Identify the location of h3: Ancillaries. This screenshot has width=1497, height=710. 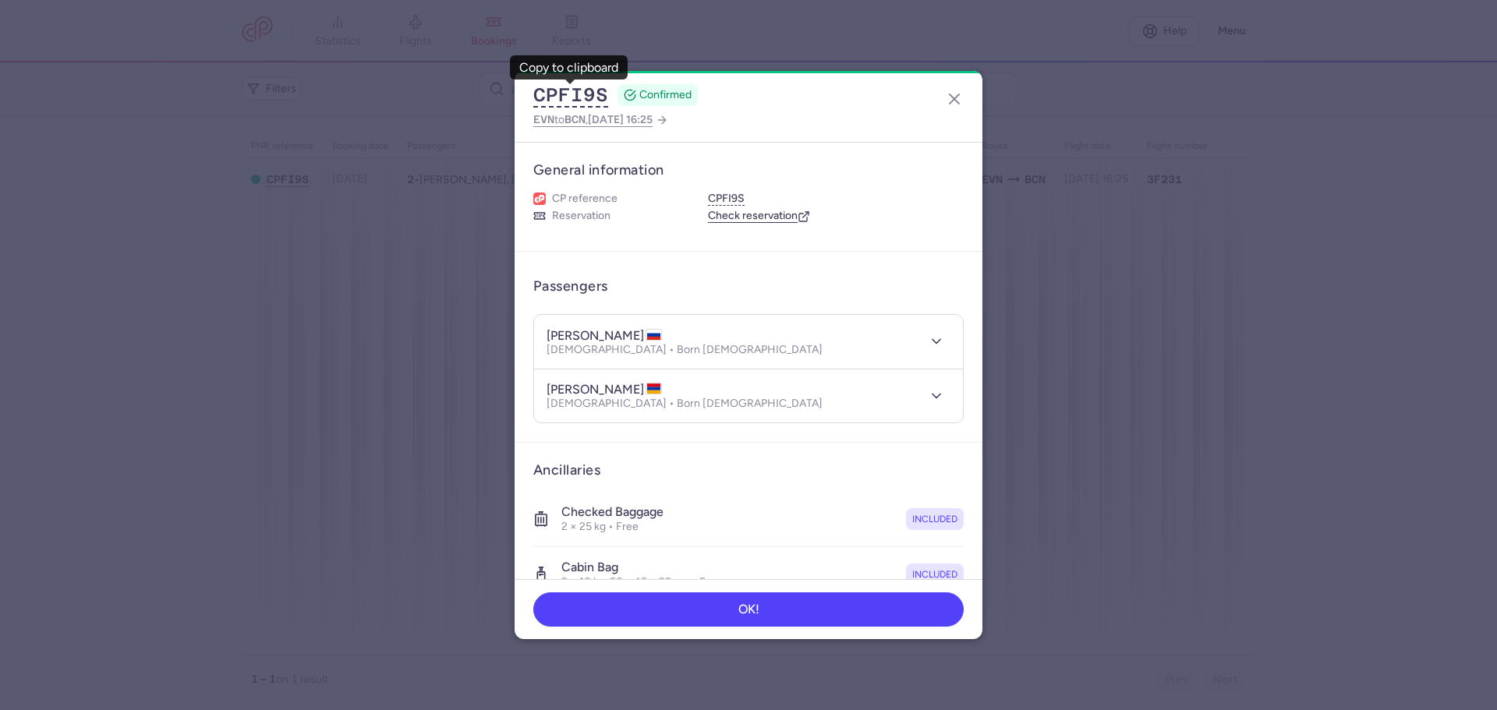
(749, 470).